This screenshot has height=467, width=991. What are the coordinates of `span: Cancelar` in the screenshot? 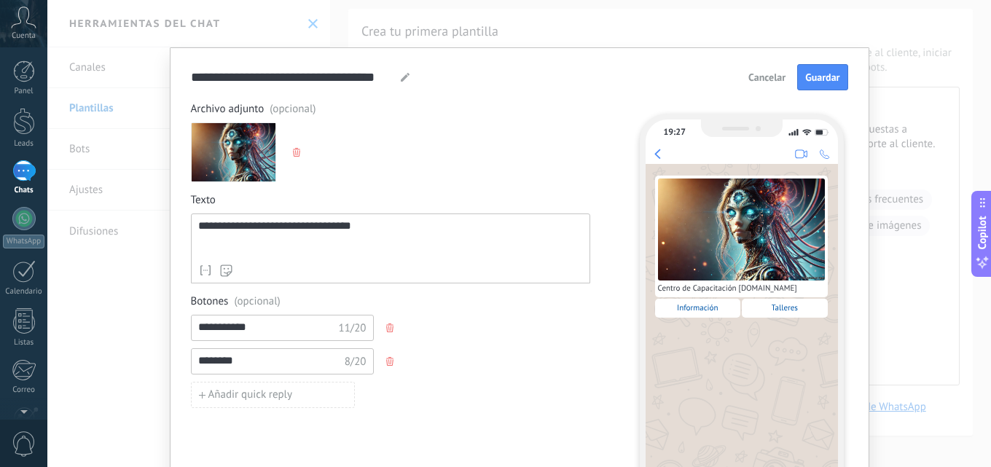 It's located at (767, 77).